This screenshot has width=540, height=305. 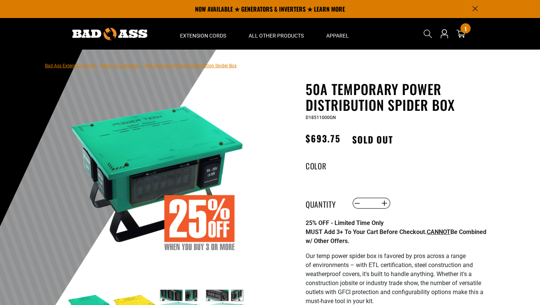 I want to click on strong: MUST Add 3+ To Your Cart Before Checkout. Be Combined w/ Other Offers., so click(x=396, y=236).